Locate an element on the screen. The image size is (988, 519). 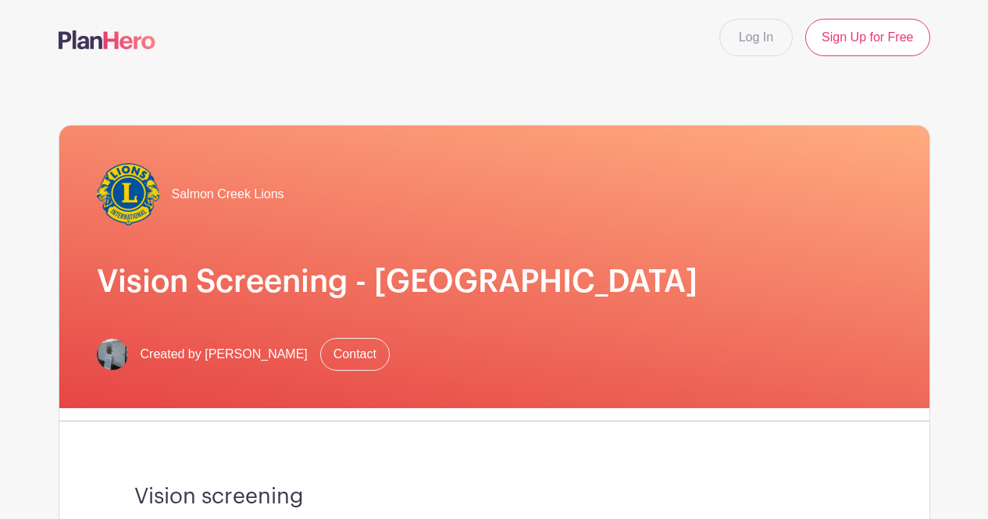
h3: Vision screening is located at coordinates (494, 498).